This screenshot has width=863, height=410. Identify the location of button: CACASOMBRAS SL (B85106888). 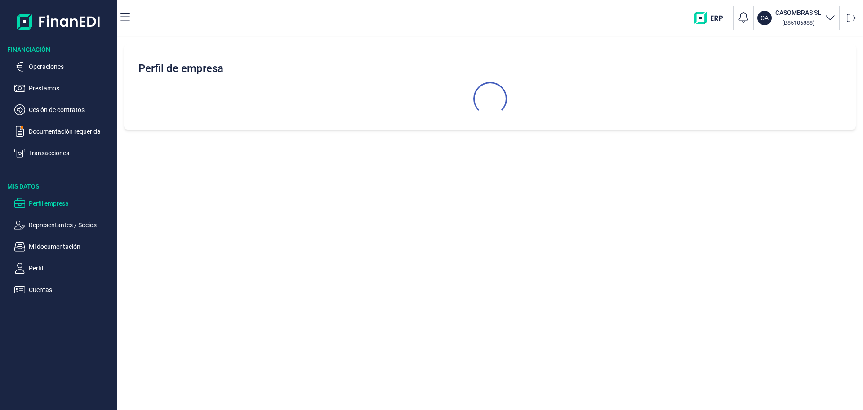
(797, 18).